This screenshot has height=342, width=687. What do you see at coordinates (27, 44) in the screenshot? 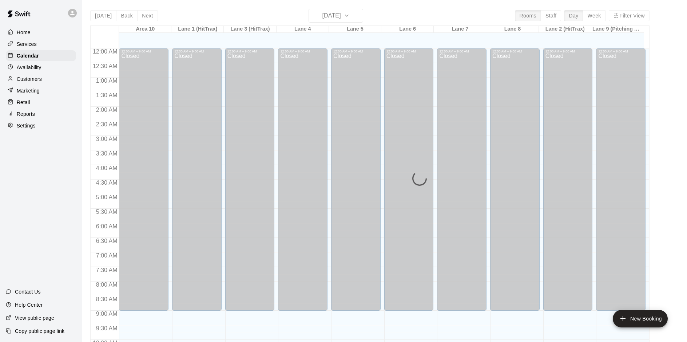
I see `p: Services` at bounding box center [27, 44].